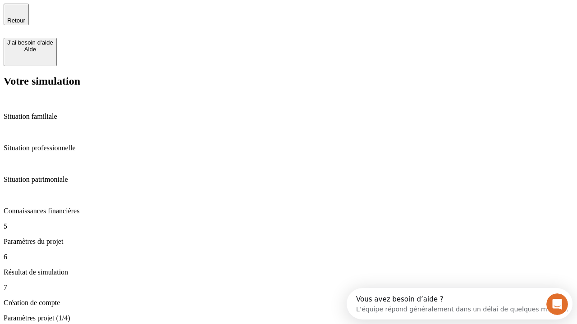 The image size is (577, 324). Describe the element at coordinates (30, 49) in the screenshot. I see `div: Aide` at that location.